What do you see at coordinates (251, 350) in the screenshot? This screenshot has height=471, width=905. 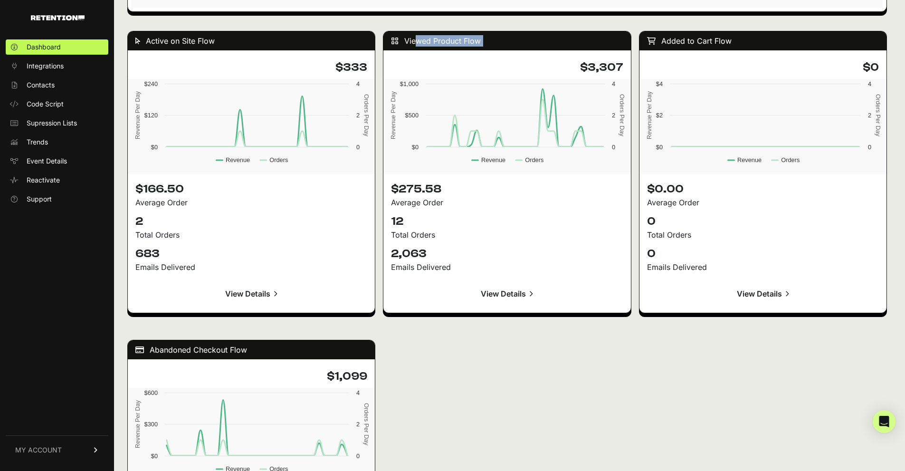 I see `div: Abandoned Checkout Flow` at bounding box center [251, 350].